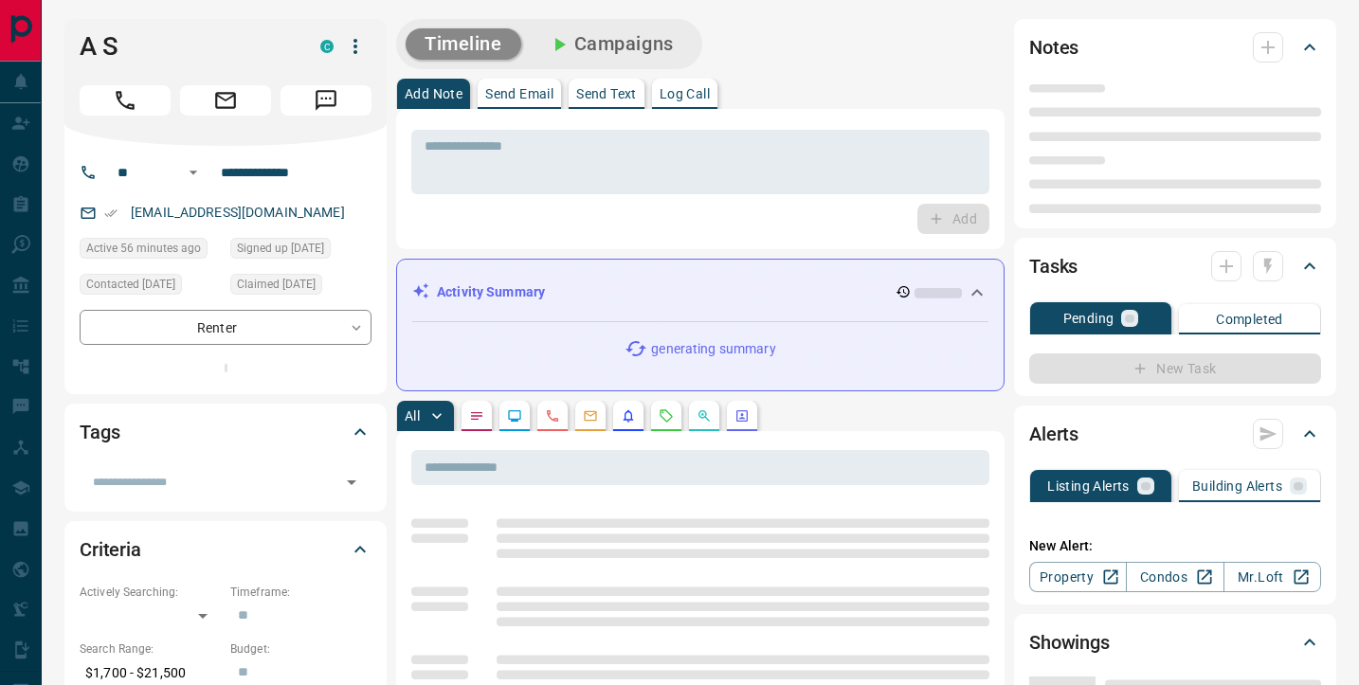 This screenshot has height=685, width=1359. Describe the element at coordinates (1053, 266) in the screenshot. I see `h2: Tasks` at that location.